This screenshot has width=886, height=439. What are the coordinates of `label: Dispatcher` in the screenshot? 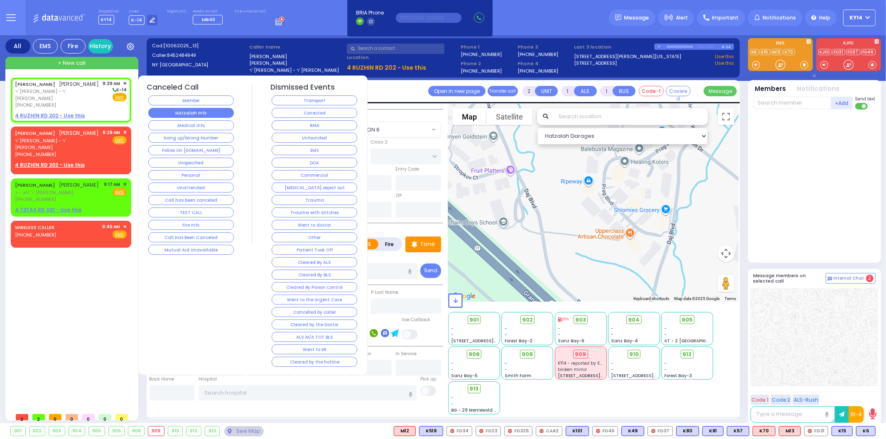 It's located at (109, 12).